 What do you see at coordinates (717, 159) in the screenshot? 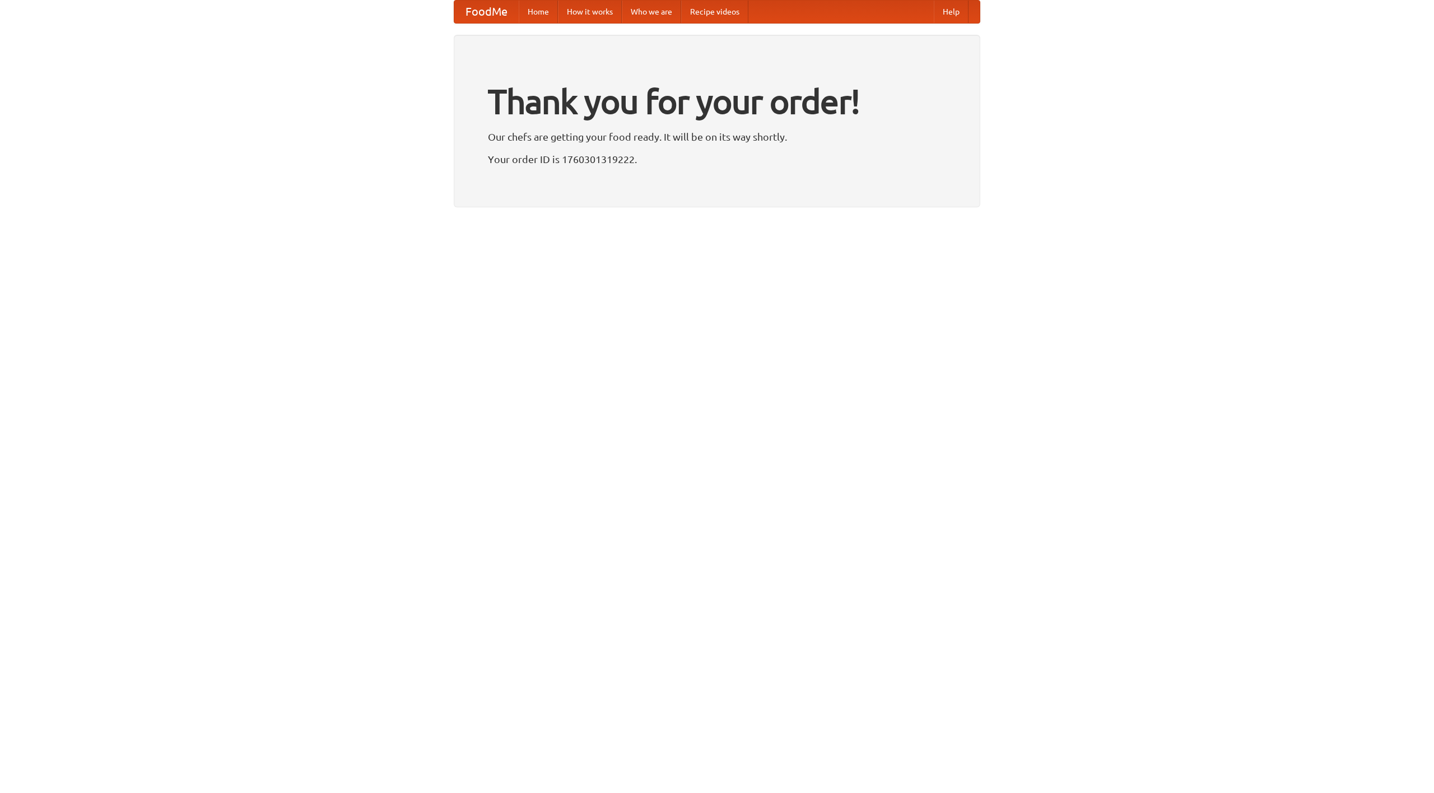
I see `p: Your order ID is 1760301319222.` at bounding box center [717, 159].